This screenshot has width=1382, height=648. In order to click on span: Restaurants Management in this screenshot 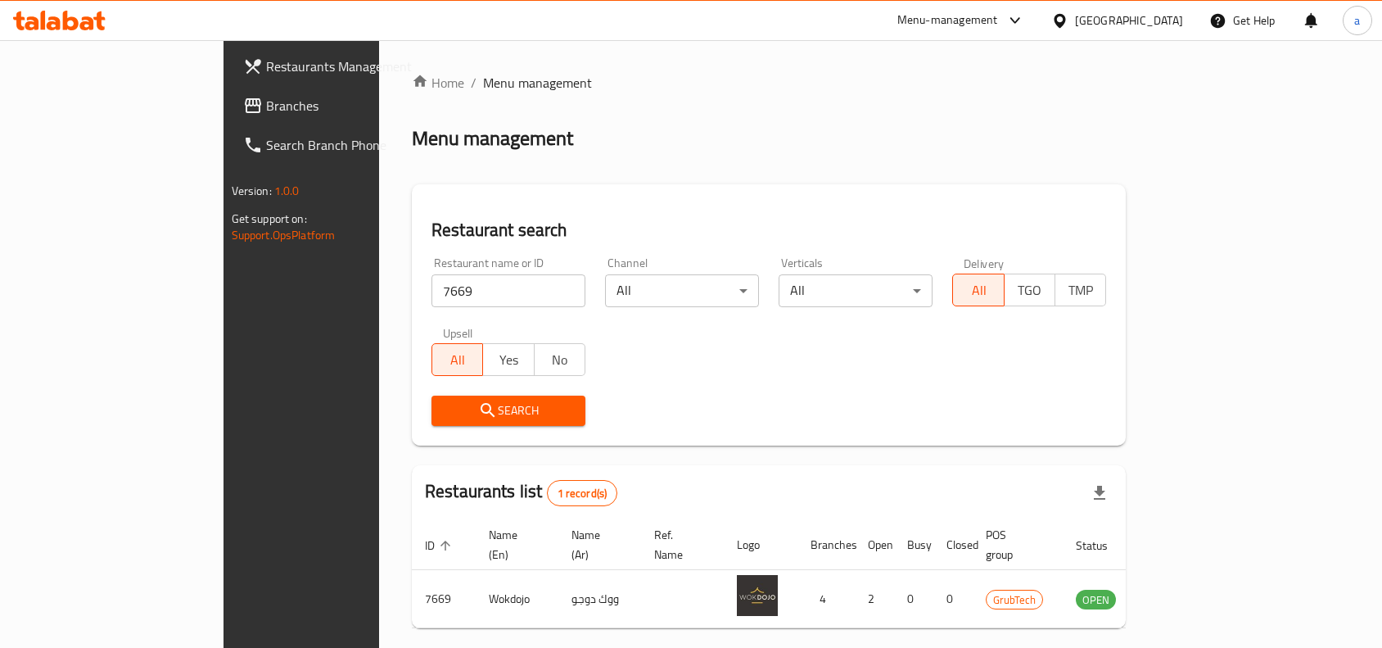, I will do `click(354, 66)`.